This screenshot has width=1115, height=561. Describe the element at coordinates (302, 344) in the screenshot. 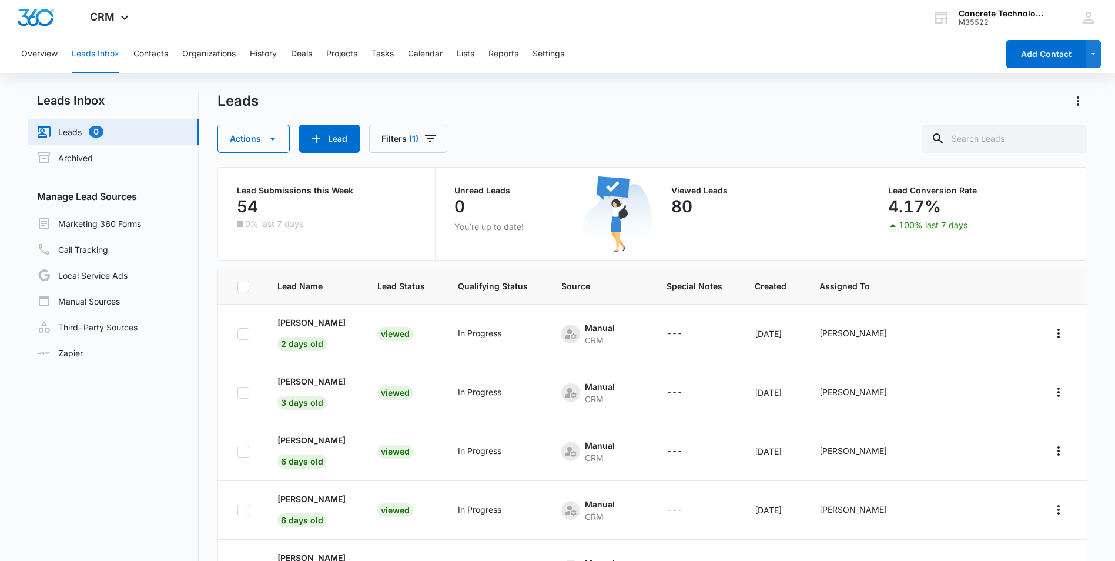

I see `span: 2 days old` at that location.